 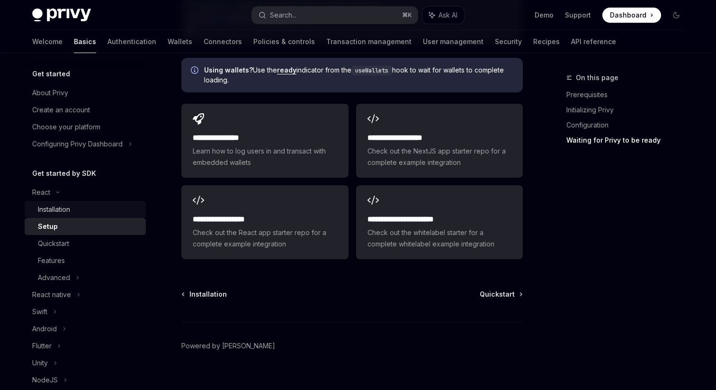 I want to click on div: Android, so click(x=44, y=329).